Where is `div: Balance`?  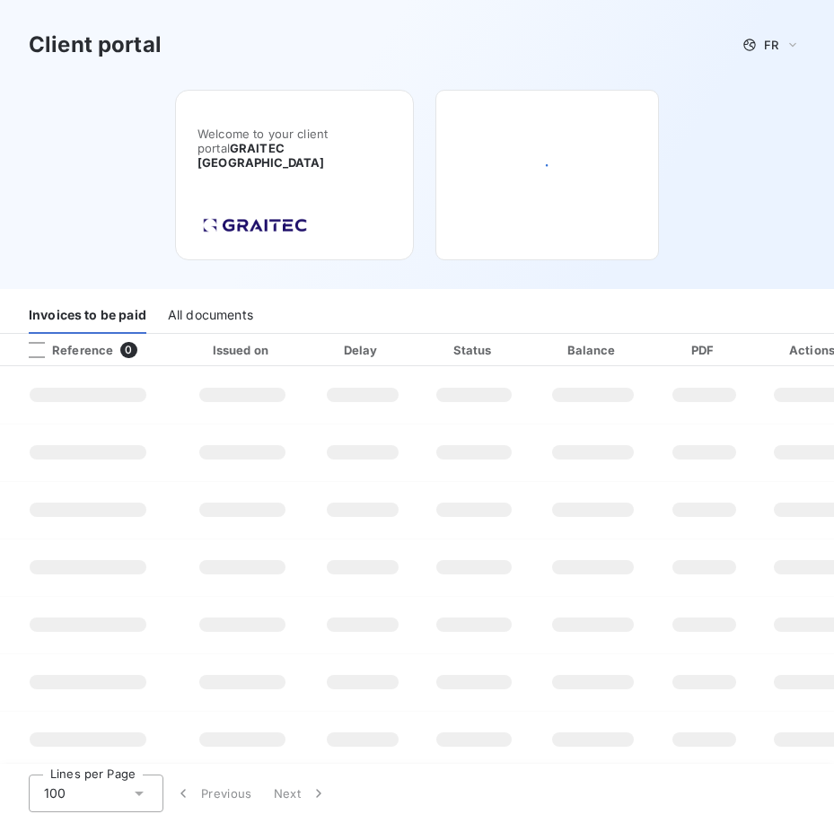
div: Balance is located at coordinates (593, 350).